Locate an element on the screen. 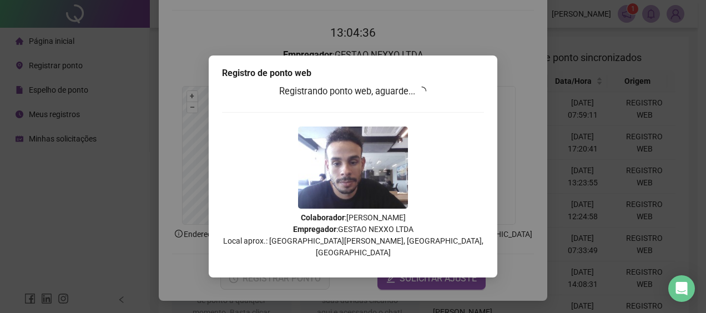 The width and height of the screenshot is (706, 313). strong: Colaborador is located at coordinates (323, 218).